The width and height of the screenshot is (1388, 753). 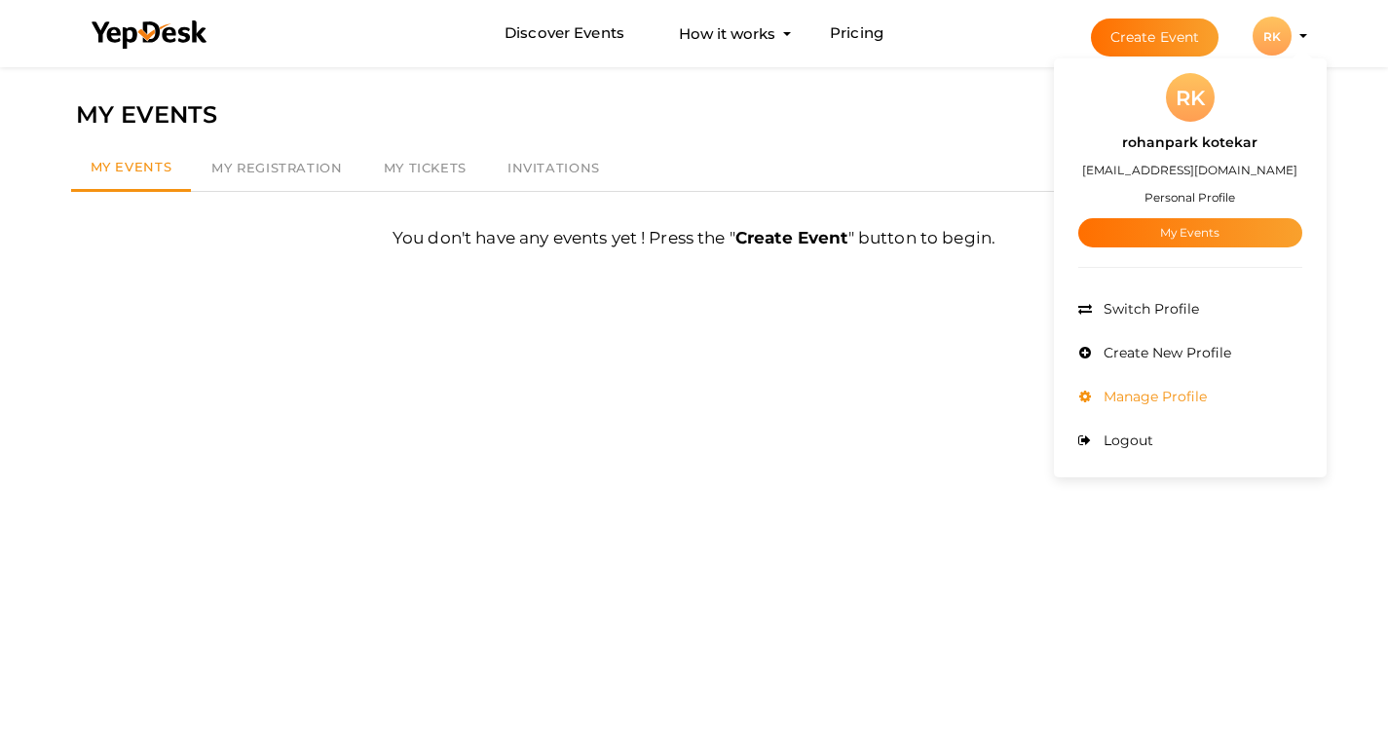 What do you see at coordinates (1148, 309) in the screenshot?
I see `span: Switch Profile` at bounding box center [1148, 309].